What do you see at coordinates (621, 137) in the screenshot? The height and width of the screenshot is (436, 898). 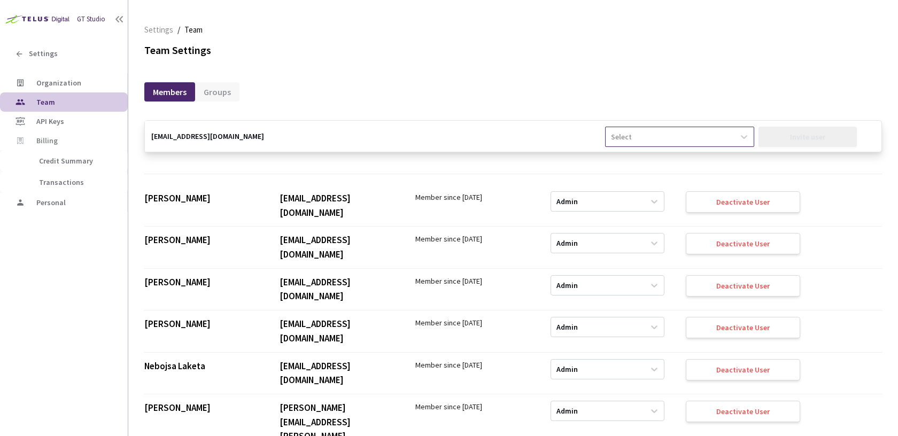 I see `div: Select` at bounding box center [621, 137].